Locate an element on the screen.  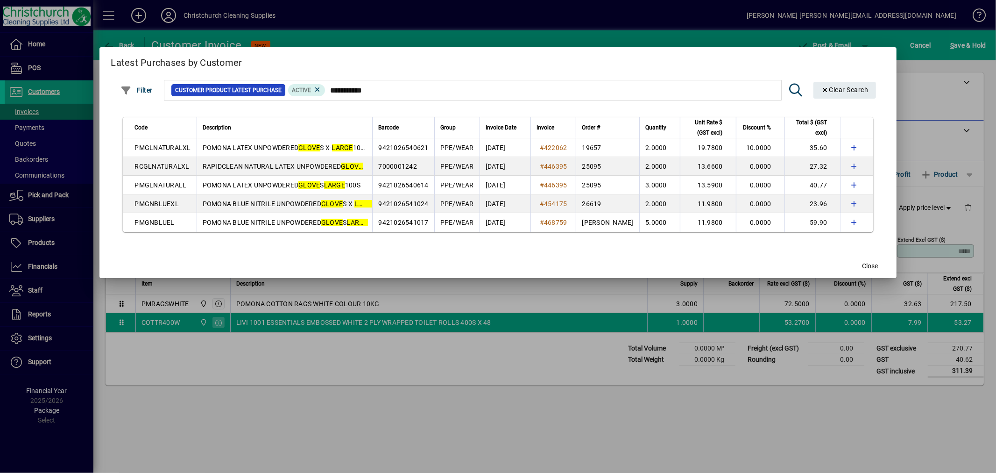
span: Clear Search is located at coordinates (845, 90).